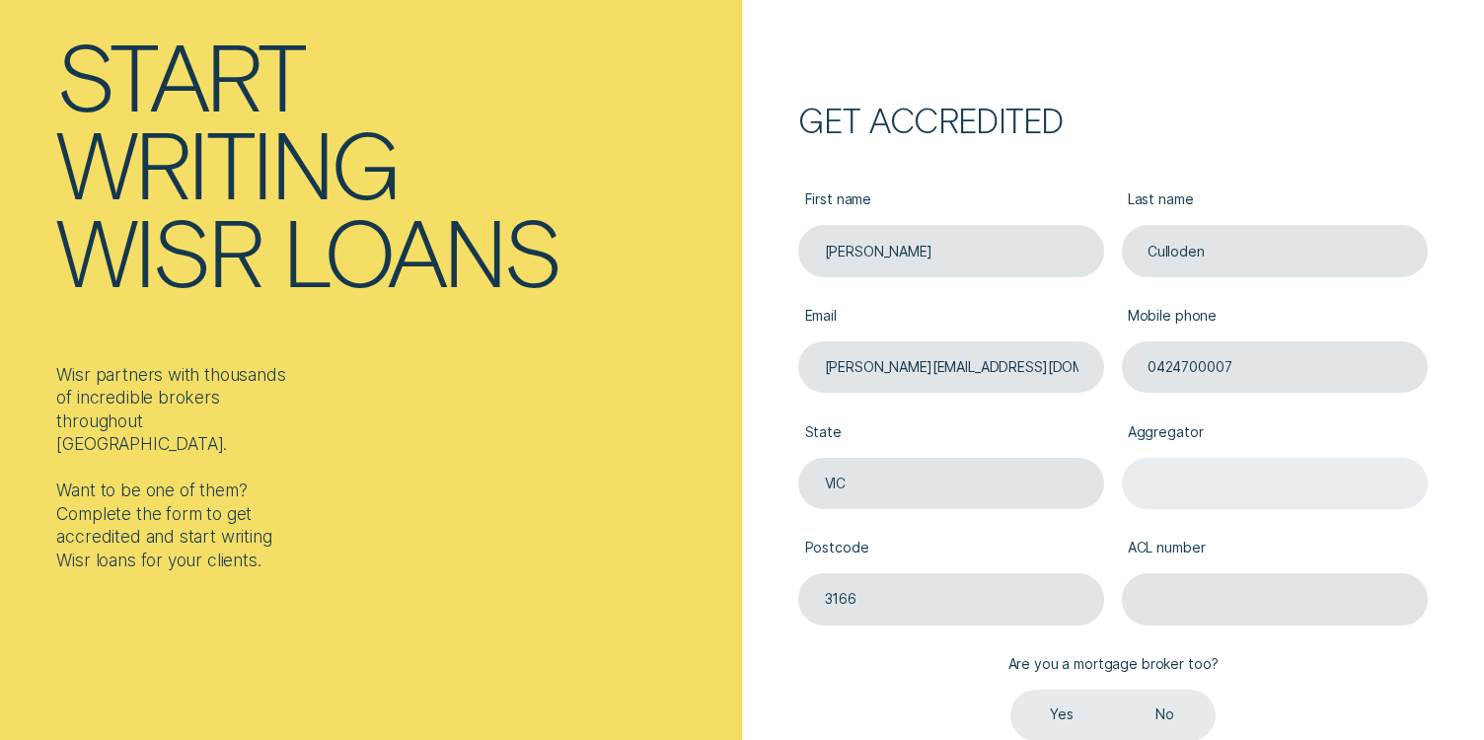 This screenshot has height=740, width=1484. What do you see at coordinates (420, 250) in the screenshot?
I see `div: loans` at bounding box center [420, 250].